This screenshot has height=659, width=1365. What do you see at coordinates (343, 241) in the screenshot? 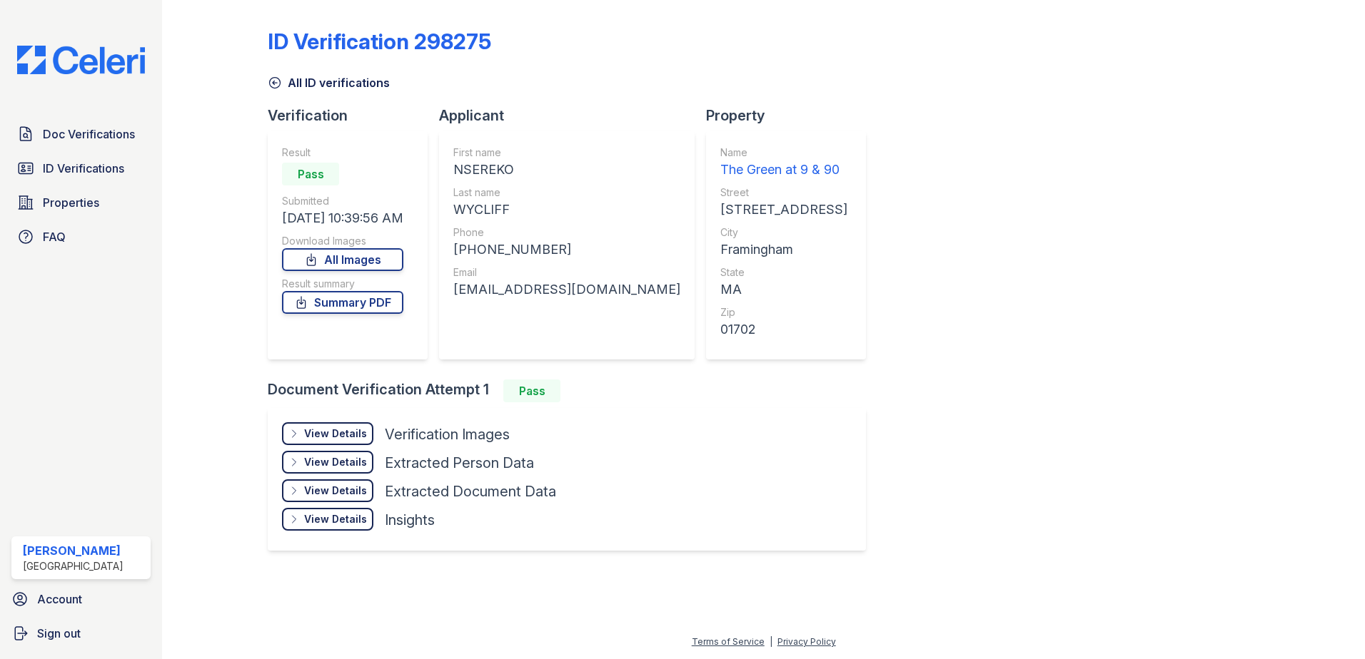
I see `div: Download Images` at bounding box center [343, 241].